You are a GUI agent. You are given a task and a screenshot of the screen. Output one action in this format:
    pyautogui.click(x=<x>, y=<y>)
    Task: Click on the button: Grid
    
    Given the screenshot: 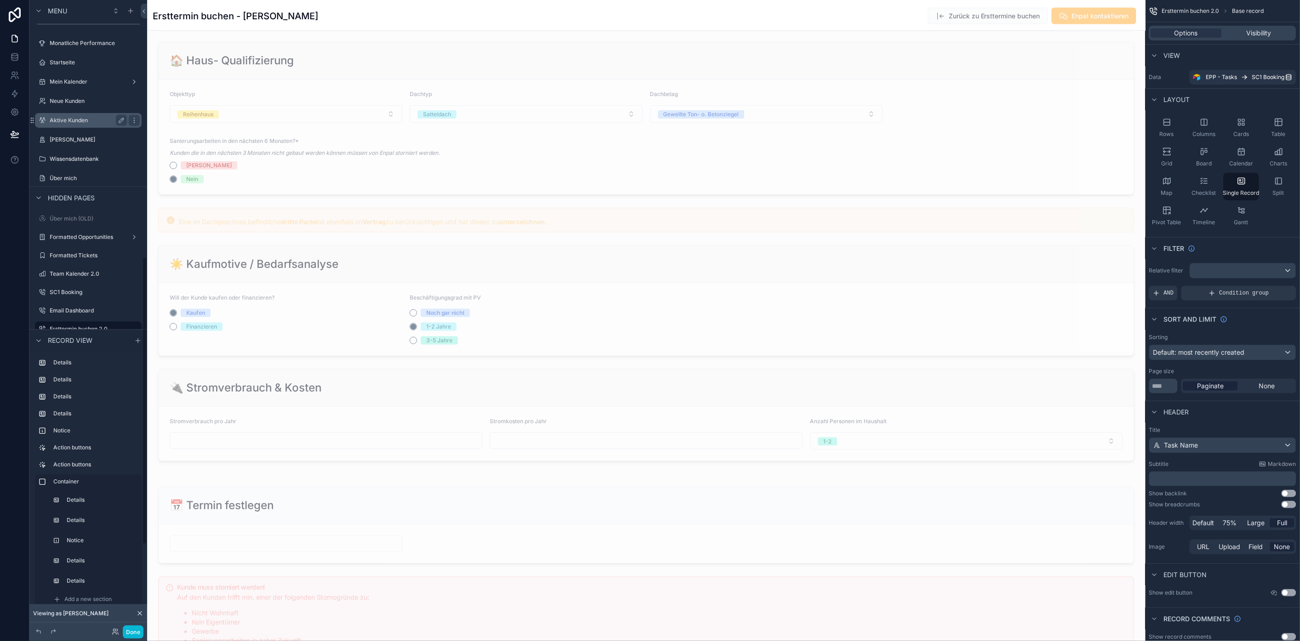 What is the action you would take?
    pyautogui.click(x=1167, y=157)
    